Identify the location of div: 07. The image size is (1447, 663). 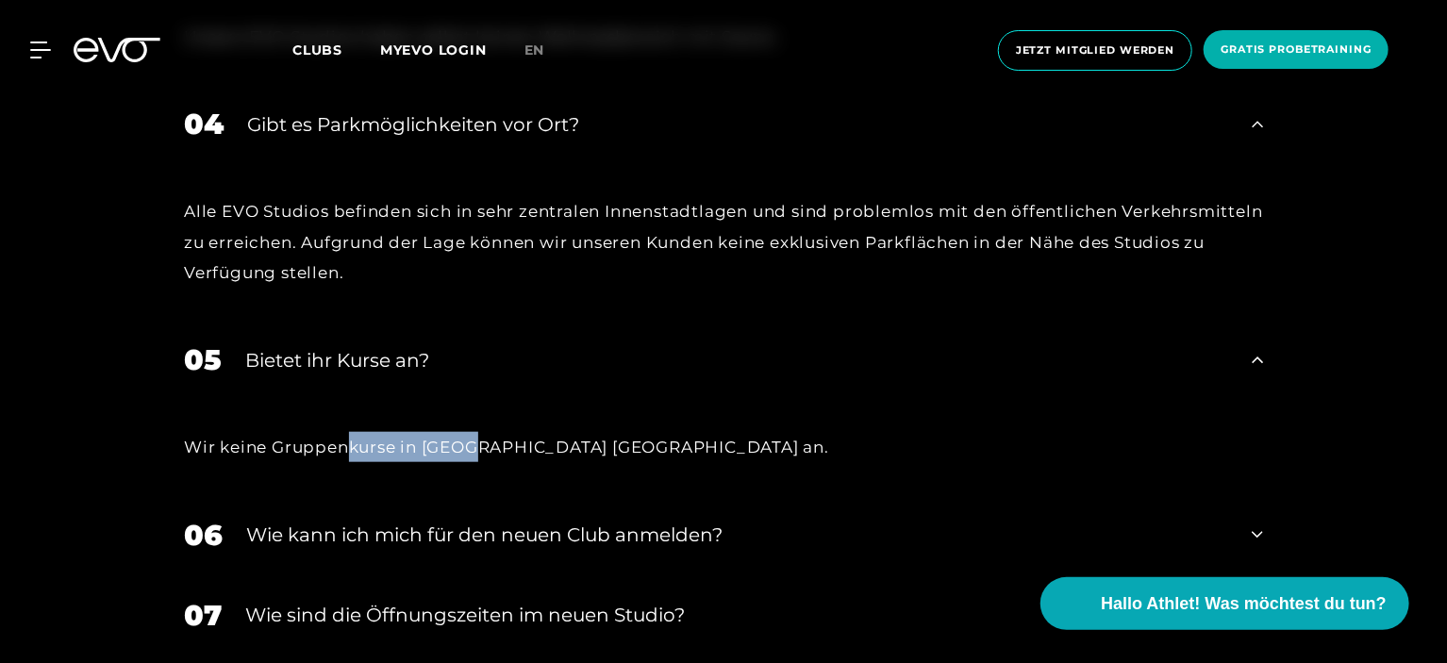
(203, 615).